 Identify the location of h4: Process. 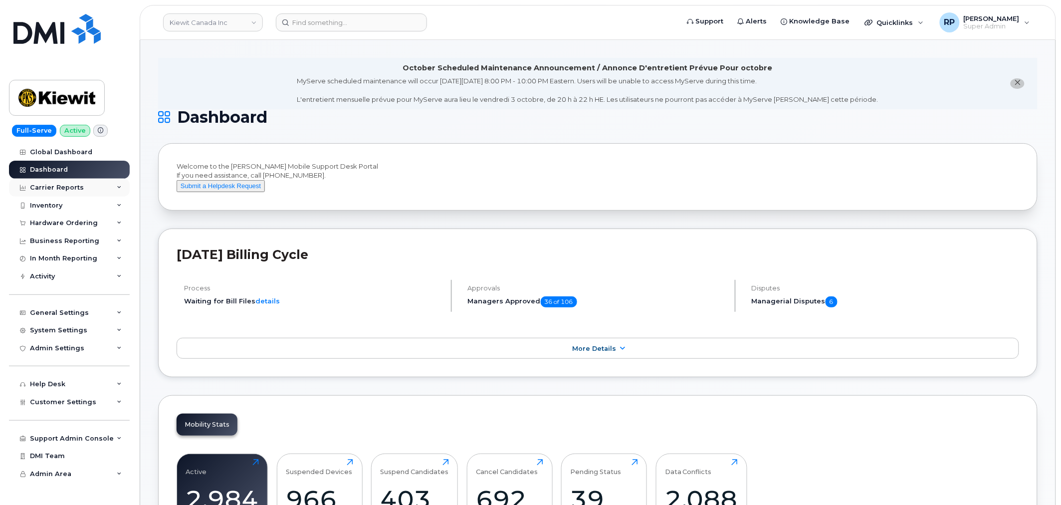
(313, 288).